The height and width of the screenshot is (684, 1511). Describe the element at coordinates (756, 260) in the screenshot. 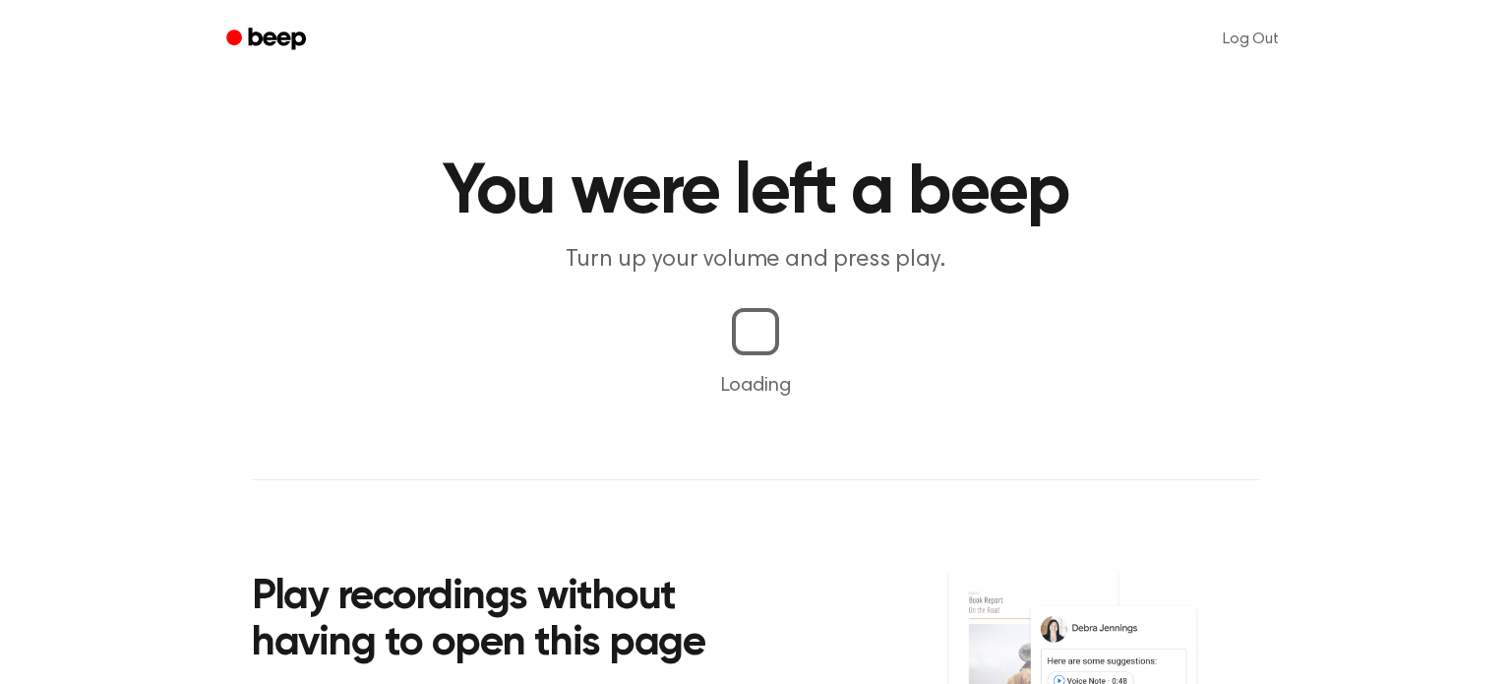

I see `p: Turn up your volume and press play.` at that location.